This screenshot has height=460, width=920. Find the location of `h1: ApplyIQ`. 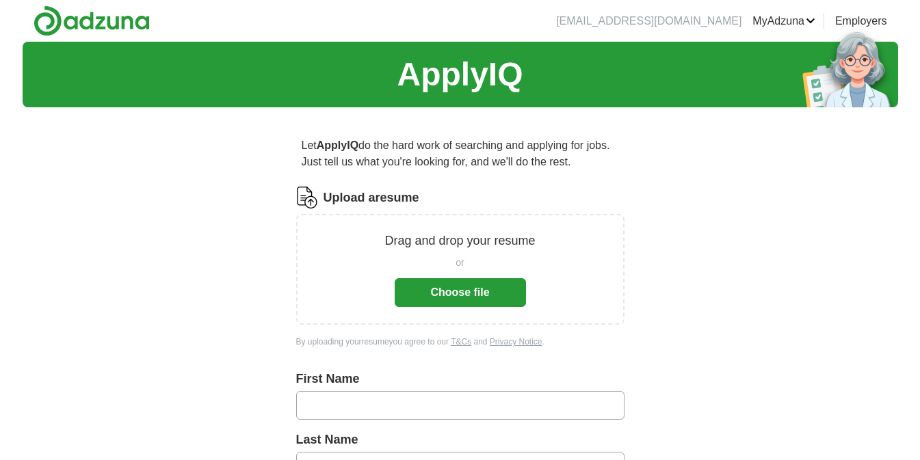

h1: ApplyIQ is located at coordinates (460, 75).